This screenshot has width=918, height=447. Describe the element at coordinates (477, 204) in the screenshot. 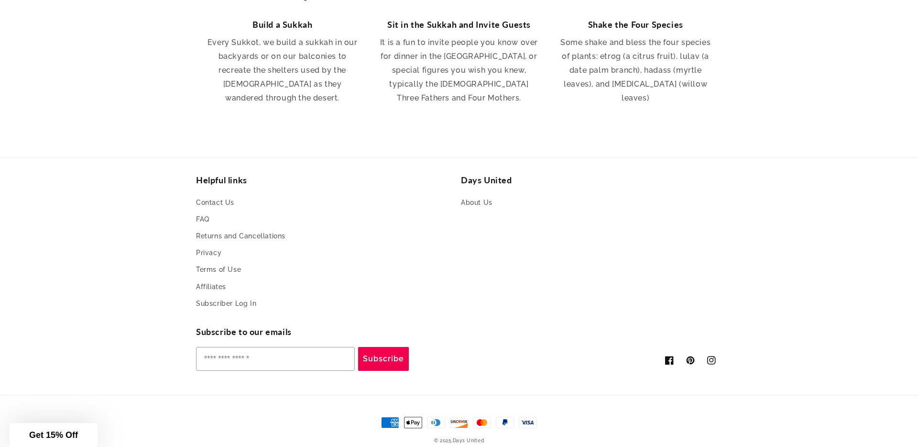

I see `a: About Us` at that location.